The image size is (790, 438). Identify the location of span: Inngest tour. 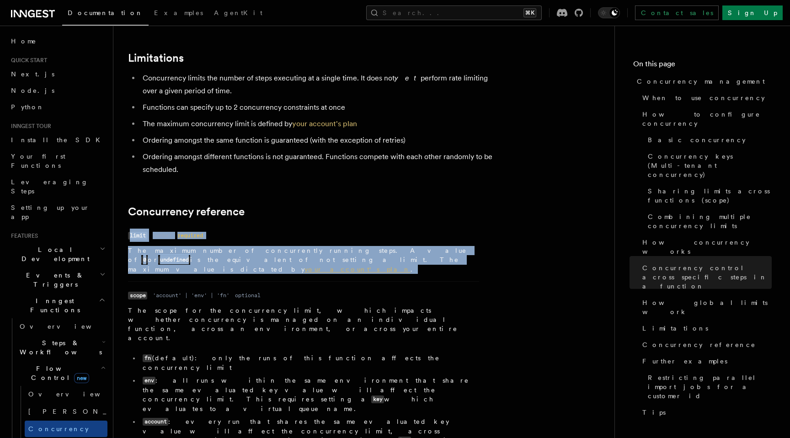
(29, 126).